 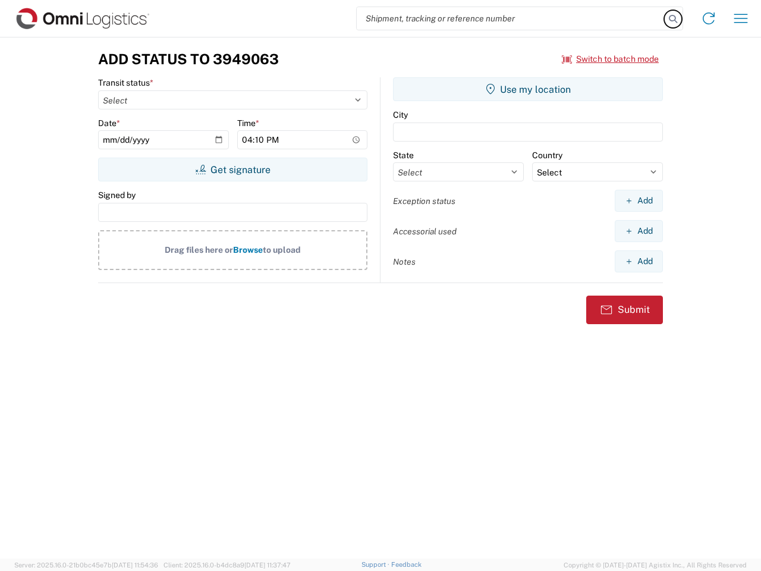 I want to click on span: Drag files here or, so click(x=199, y=250).